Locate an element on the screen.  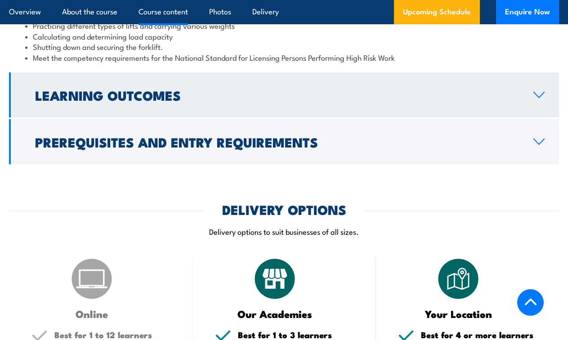
a: Learning Outcomes is located at coordinates (284, 95).